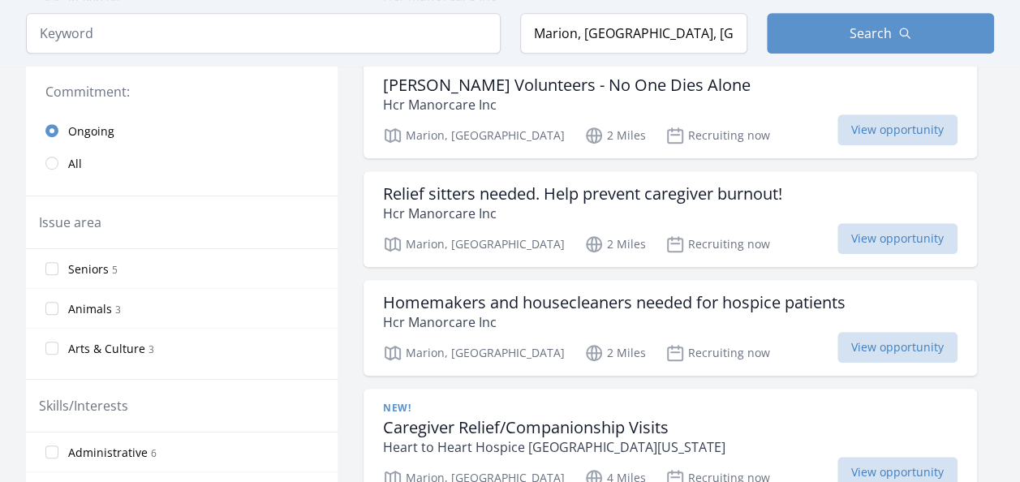 The image size is (1020, 482). Describe the element at coordinates (263, 33) in the screenshot. I see `input: Keyword` at that location.